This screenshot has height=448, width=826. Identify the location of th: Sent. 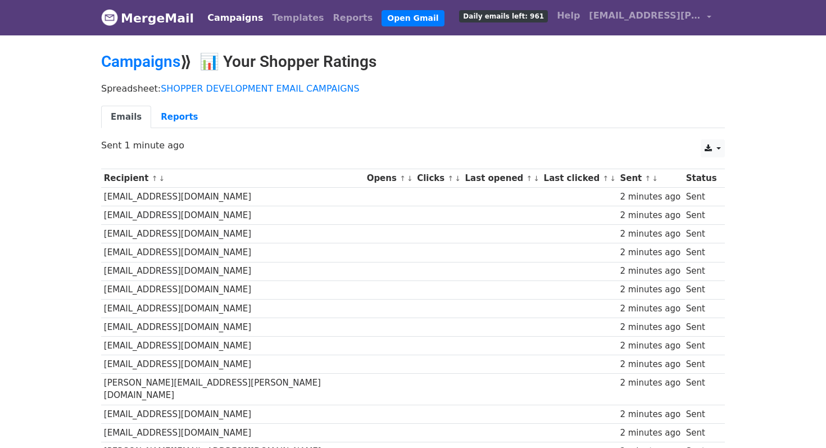
(650, 178).